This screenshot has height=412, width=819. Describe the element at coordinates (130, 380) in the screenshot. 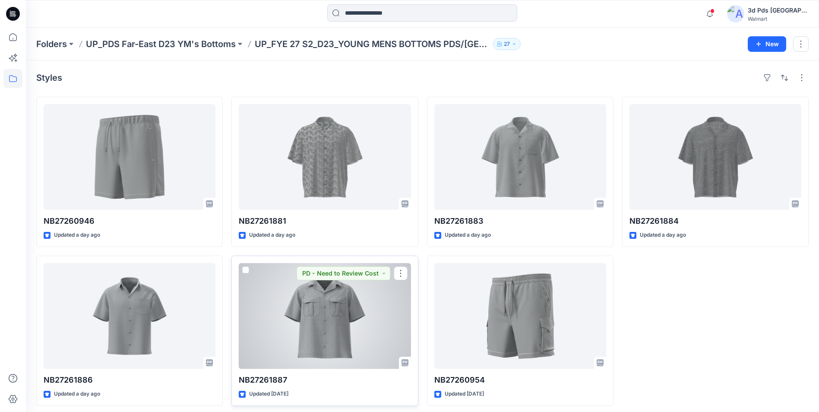

I see `p: NB27261886` at that location.